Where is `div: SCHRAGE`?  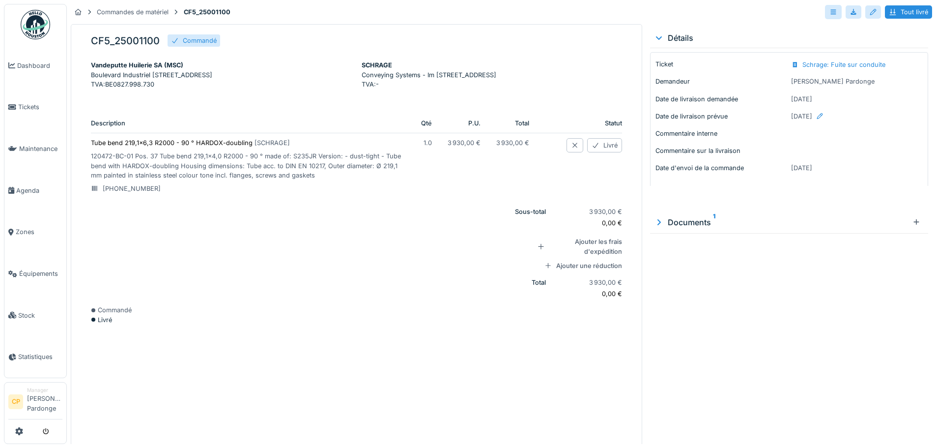 div: SCHRAGE is located at coordinates (492, 65).